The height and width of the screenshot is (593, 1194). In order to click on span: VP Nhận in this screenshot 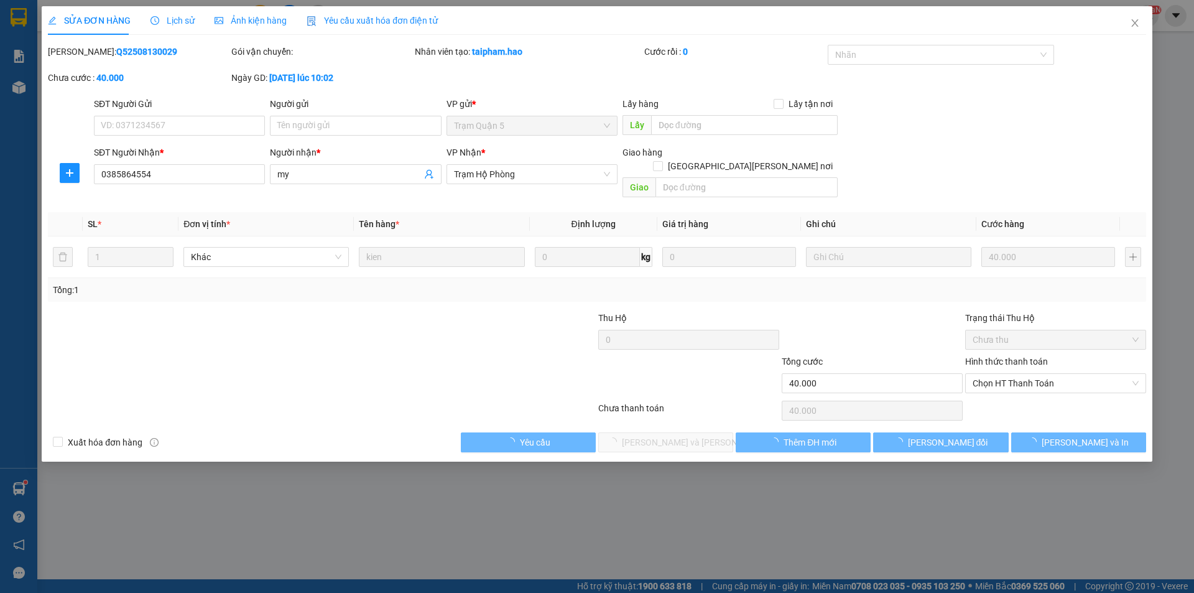, I will do `click(464, 152)`.